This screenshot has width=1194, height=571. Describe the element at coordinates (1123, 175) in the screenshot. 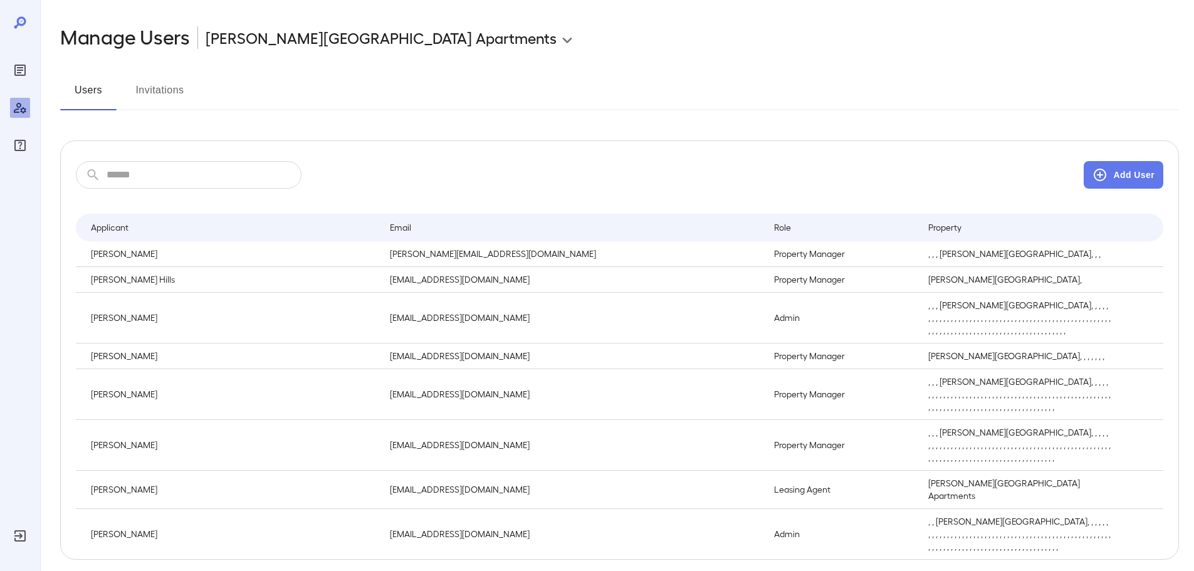

I see `button: Add User` at that location.